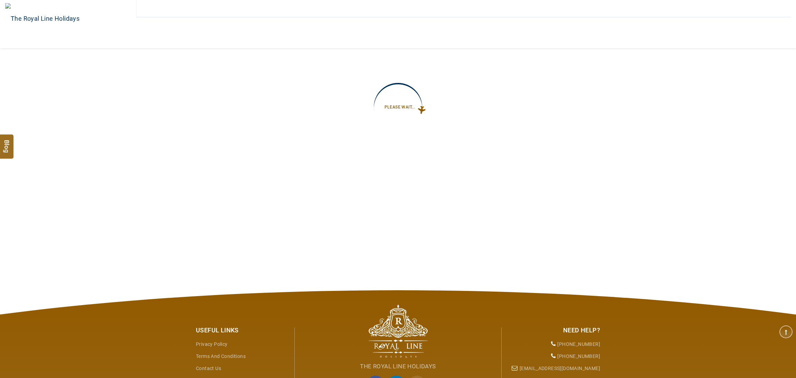 The width and height of the screenshot is (796, 378). I want to click on div: Useful Links, so click(243, 330).